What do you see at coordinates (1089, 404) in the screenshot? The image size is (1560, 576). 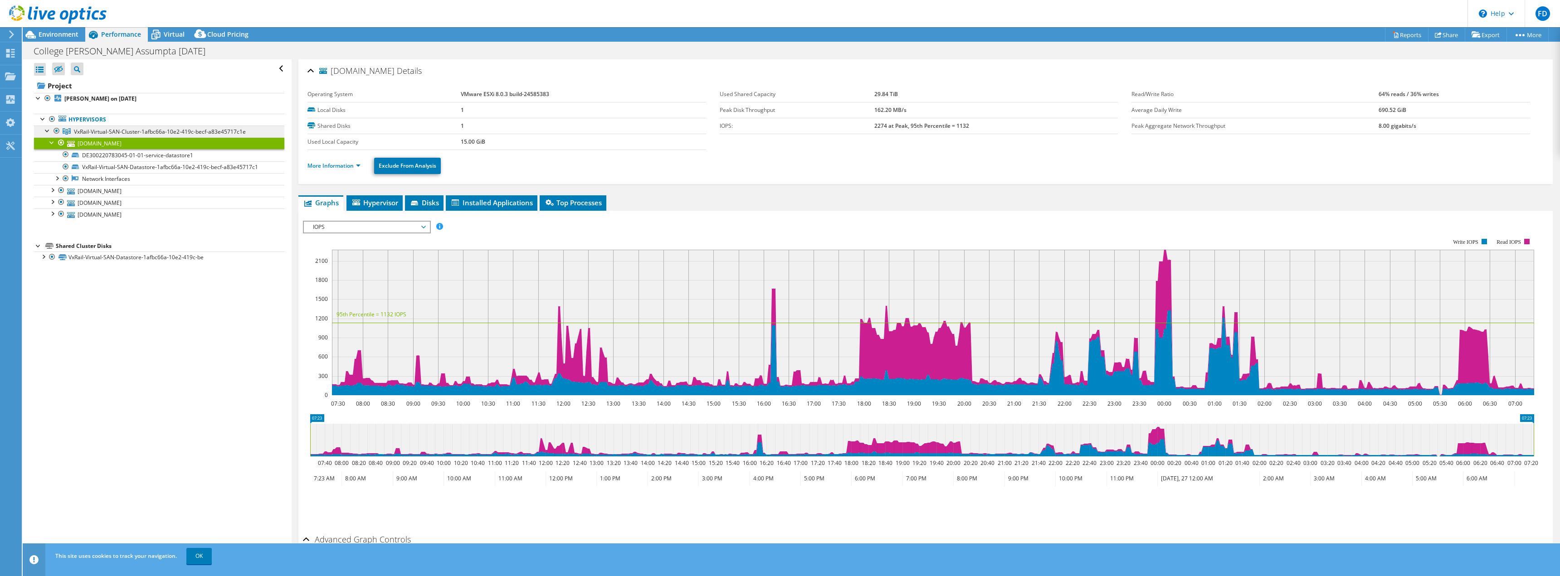 I see `text: 22:30` at bounding box center [1089, 404].